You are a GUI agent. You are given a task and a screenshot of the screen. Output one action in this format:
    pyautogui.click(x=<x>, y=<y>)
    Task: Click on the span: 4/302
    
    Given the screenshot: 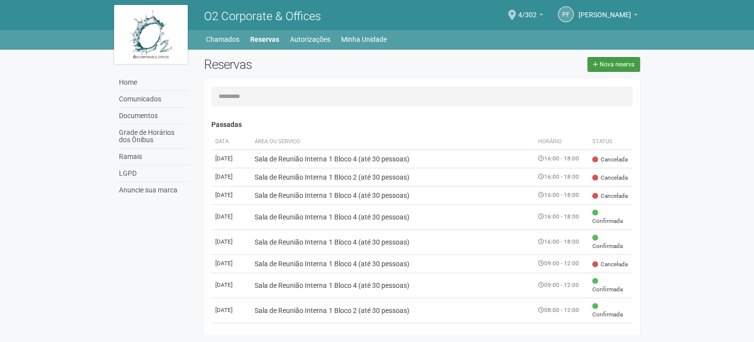 What is the action you would take?
    pyautogui.click(x=527, y=10)
    